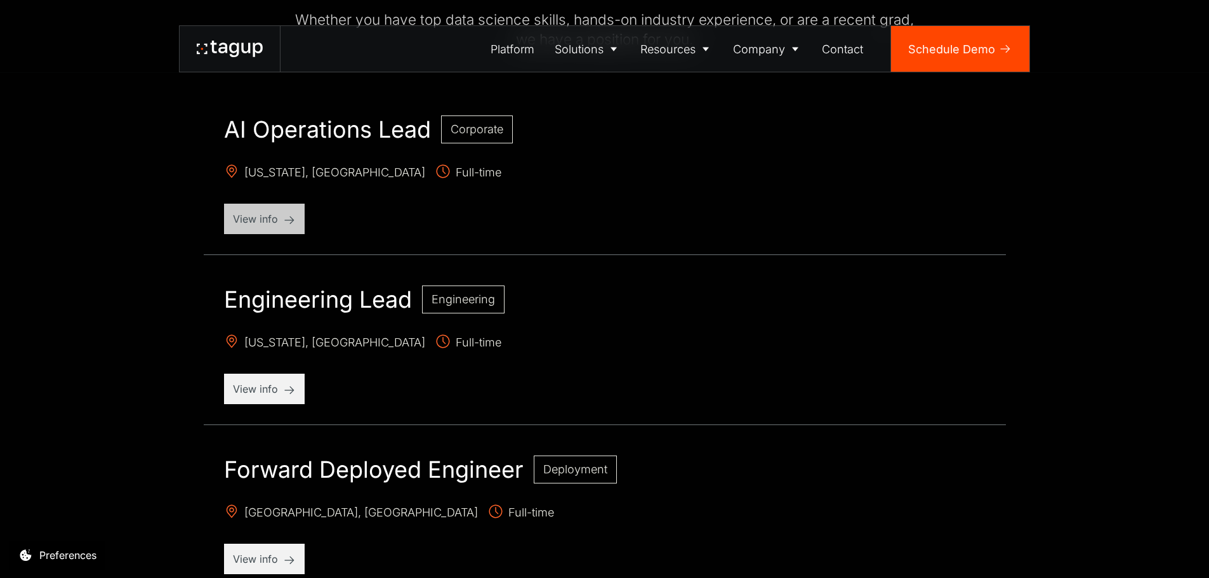  Describe the element at coordinates (477, 129) in the screenshot. I see `span: Corporate` at that location.